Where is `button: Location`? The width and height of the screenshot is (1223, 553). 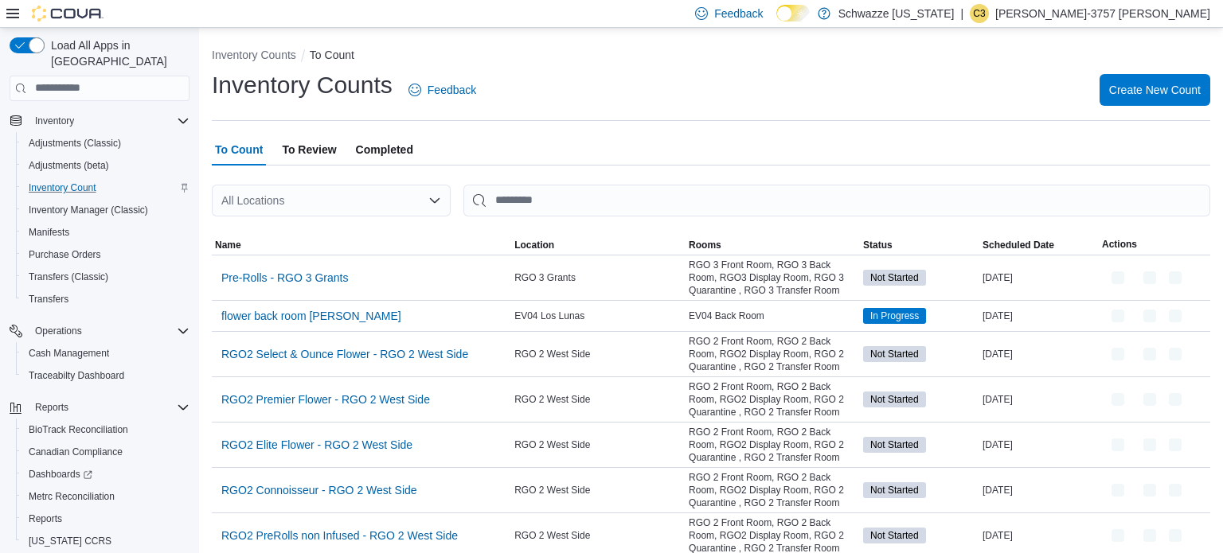
button: Location is located at coordinates (598, 245).